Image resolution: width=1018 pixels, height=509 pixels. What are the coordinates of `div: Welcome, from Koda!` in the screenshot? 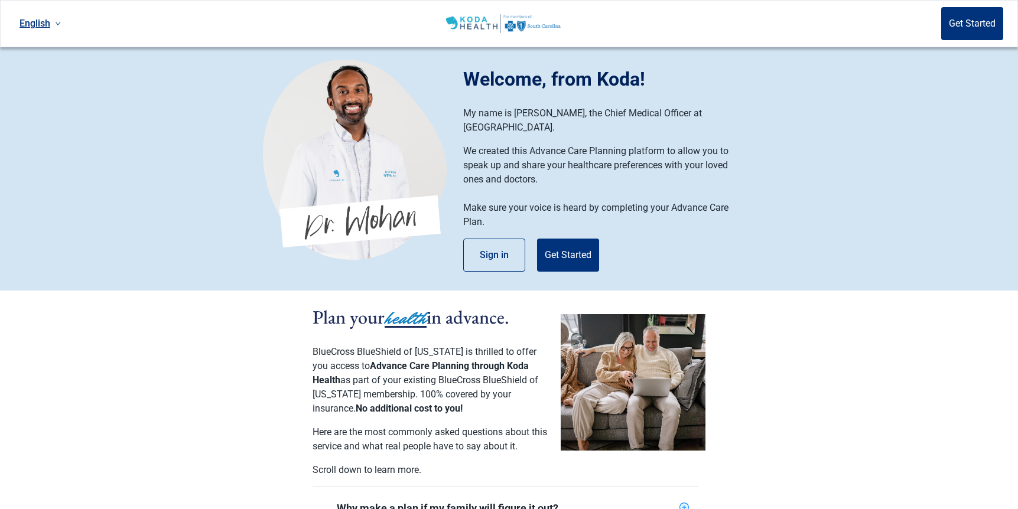 It's located at (609, 79).